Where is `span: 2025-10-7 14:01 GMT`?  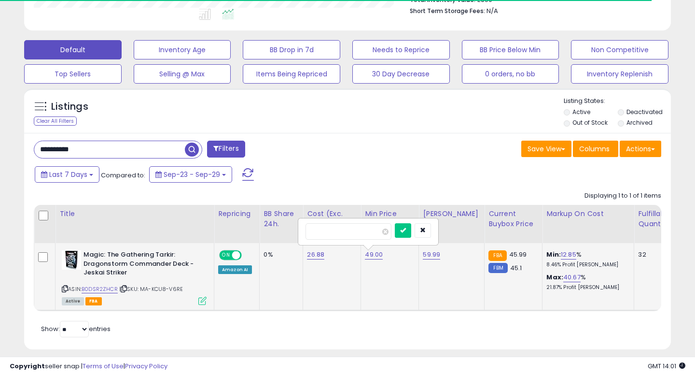 span: 2025-10-7 14:01 GMT is located at coordinates (667, 366).